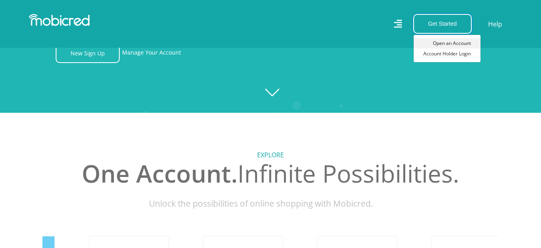 This screenshot has height=248, width=541. Describe the element at coordinates (159, 173) in the screenshot. I see `span: One Account.` at that location.